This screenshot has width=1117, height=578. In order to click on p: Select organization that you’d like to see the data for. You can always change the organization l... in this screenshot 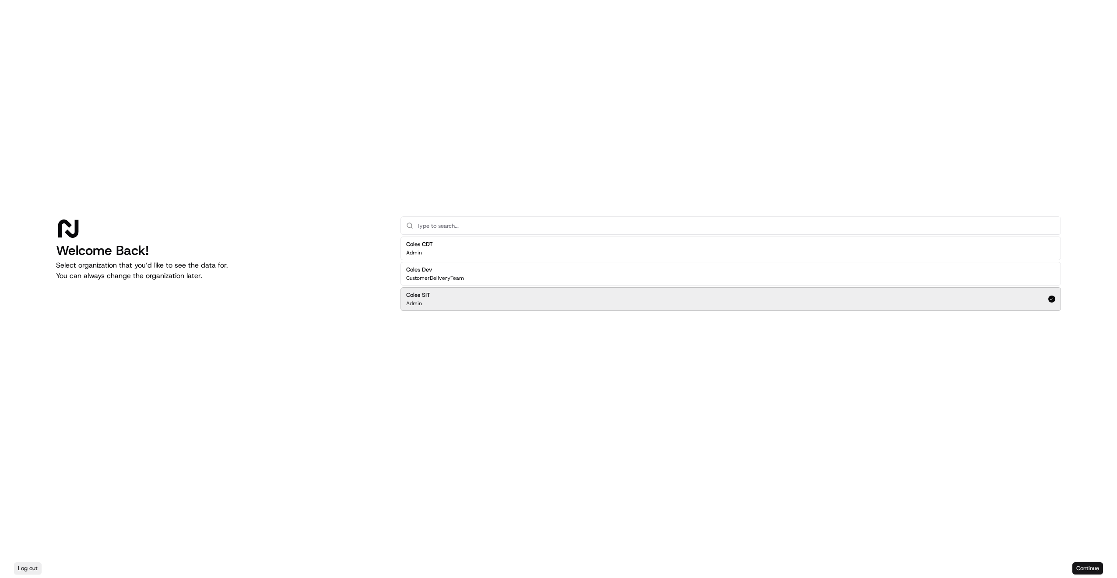, I will do `click(221, 271)`.